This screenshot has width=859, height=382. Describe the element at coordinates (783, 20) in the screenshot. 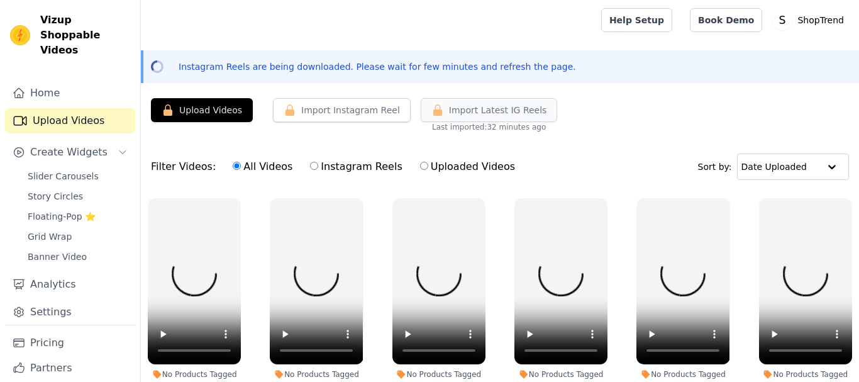

I see `text: S` at that location.